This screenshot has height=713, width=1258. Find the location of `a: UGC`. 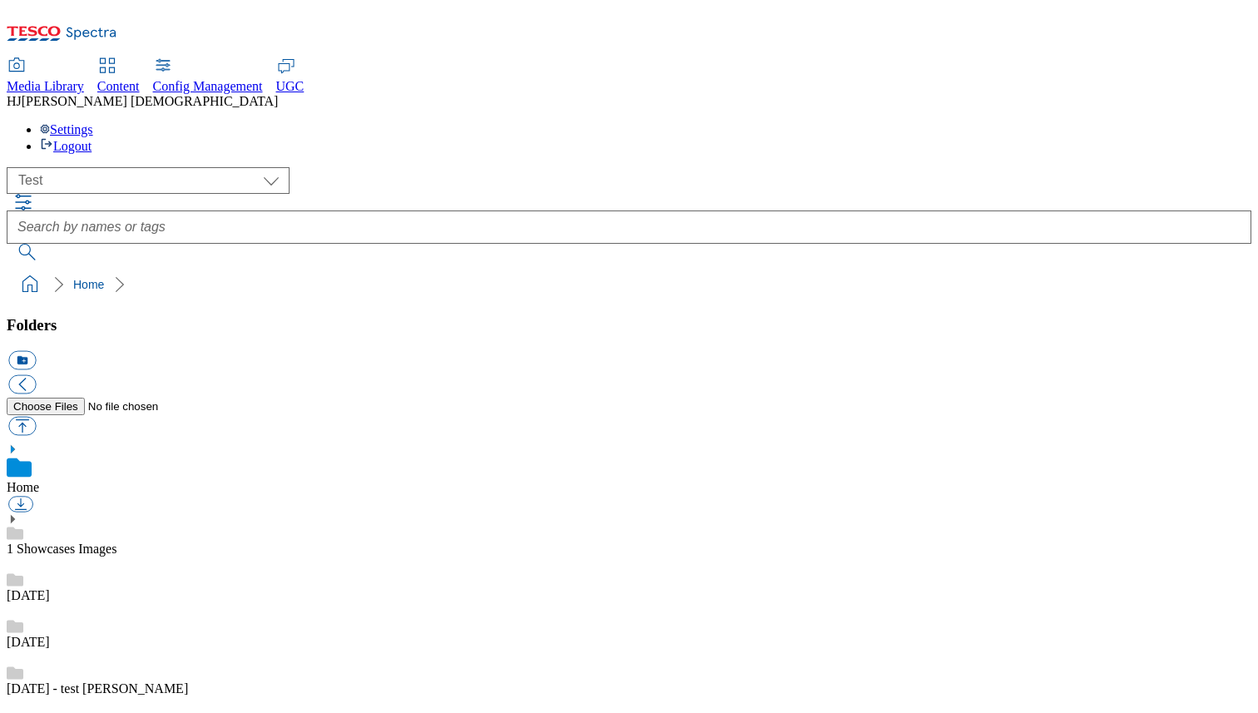

a: UGC is located at coordinates (290, 77).